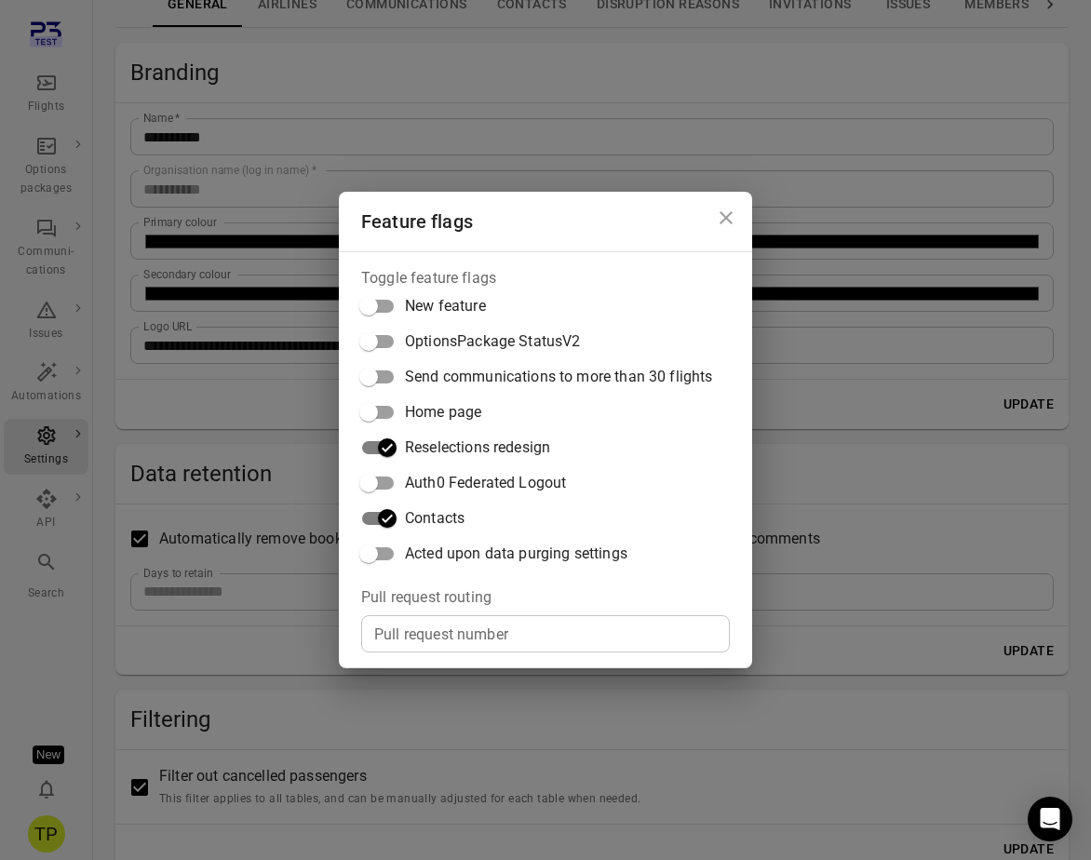 The image size is (1091, 860). Describe the element at coordinates (485, 483) in the screenshot. I see `span: Auth0 Federated Logout` at that location.